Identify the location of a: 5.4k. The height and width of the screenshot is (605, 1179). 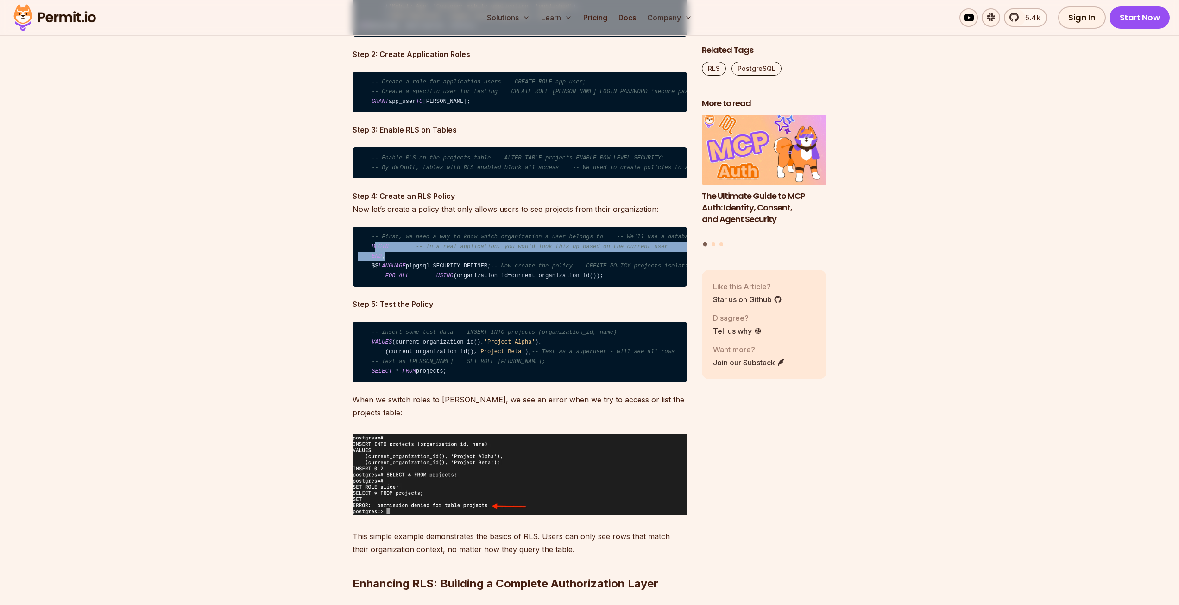
(1025, 18).